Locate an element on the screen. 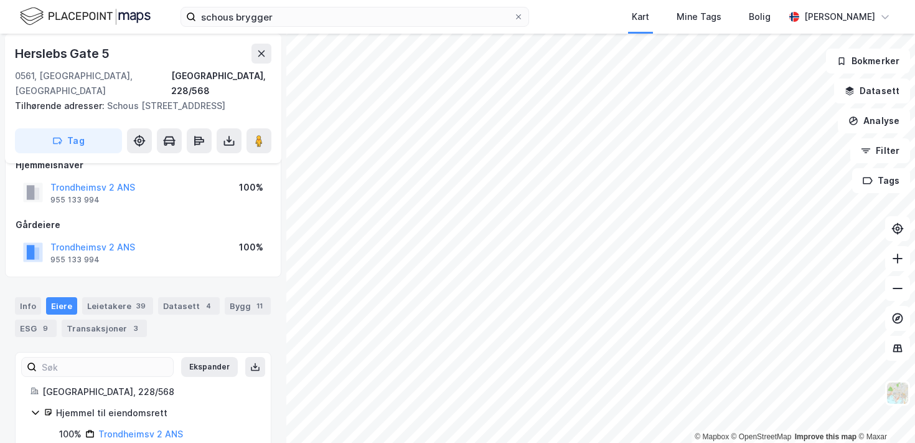 The height and width of the screenshot is (443, 915). div: Hjemmel til eiendomsrett is located at coordinates (156, 413).